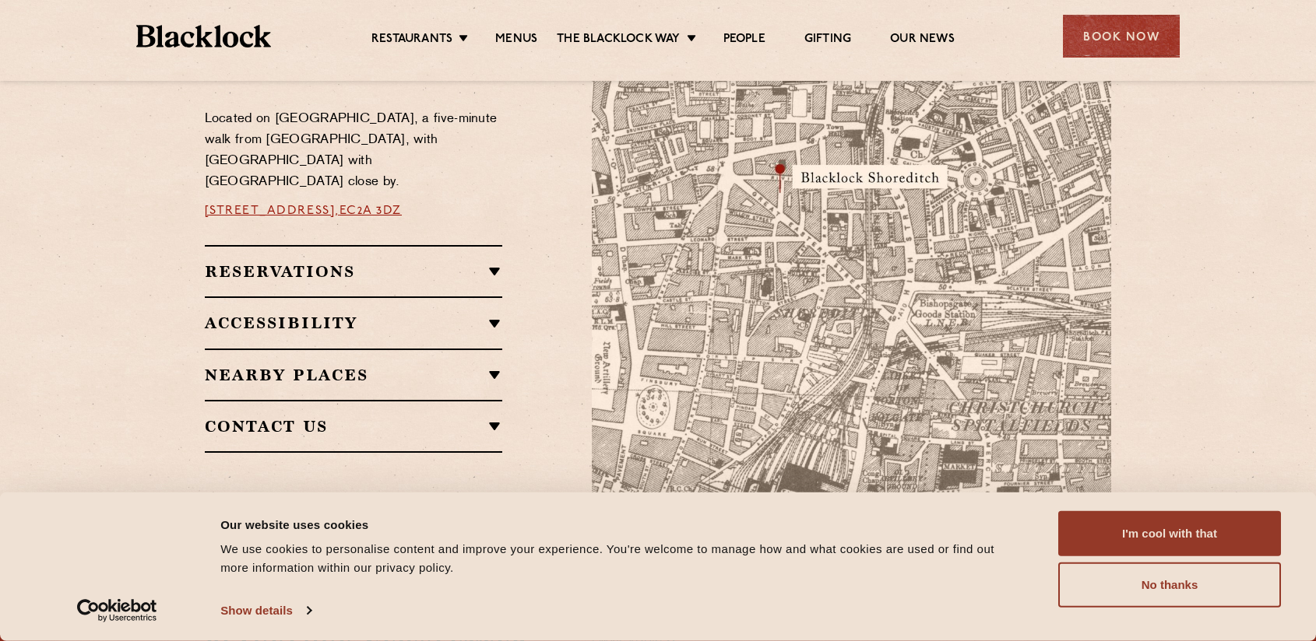 This screenshot has height=641, width=1316. Describe the element at coordinates (353, 323) in the screenshot. I see `h2: Accessibility` at that location.